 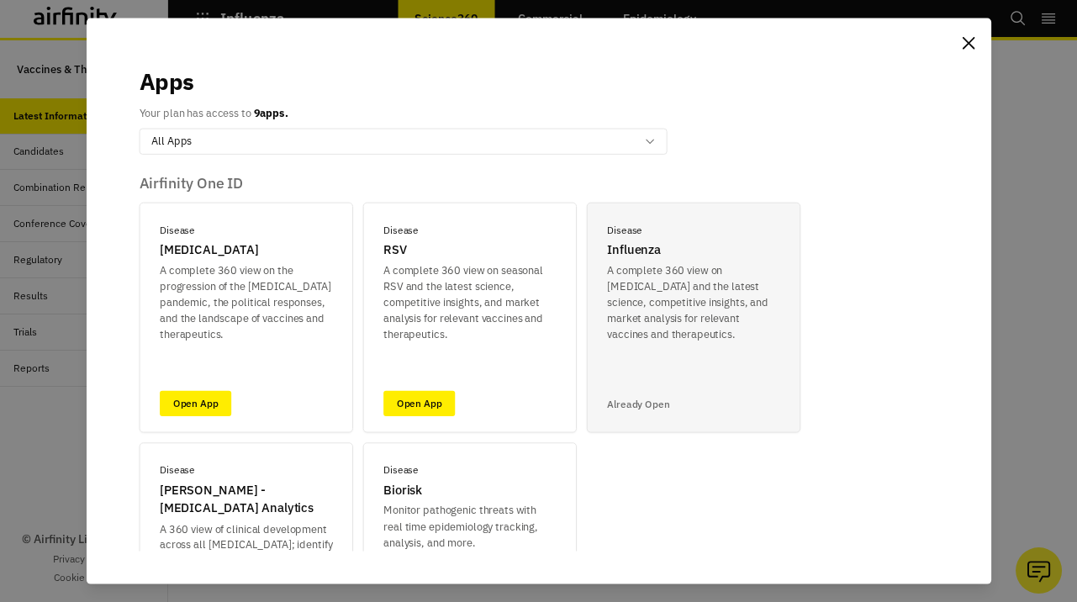 I want to click on p: Influenza, so click(x=634, y=250).